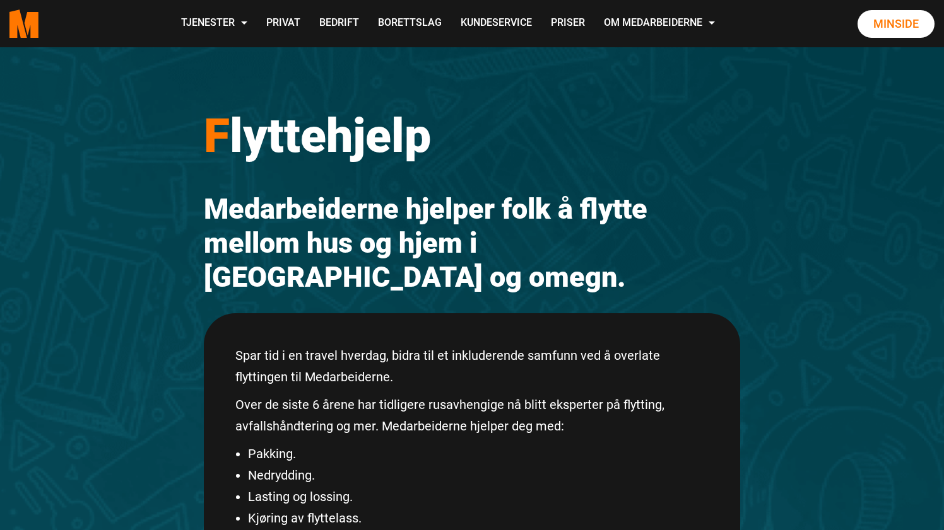 The width and height of the screenshot is (944, 530). Describe the element at coordinates (478, 518) in the screenshot. I see `li: Kjøring av flyttelass.` at that location.